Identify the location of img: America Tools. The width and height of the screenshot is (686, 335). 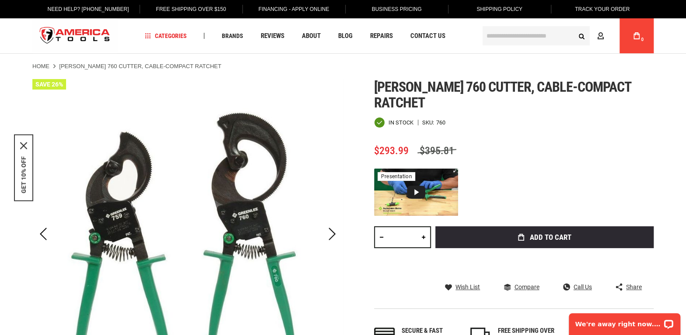
(75, 36).